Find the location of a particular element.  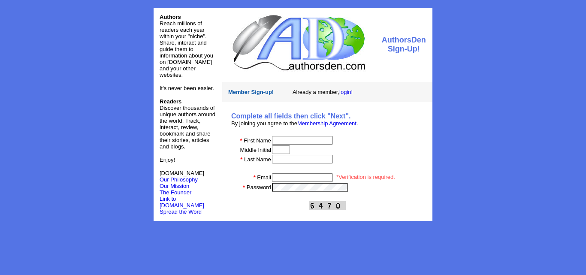

font: By joining you agree to the . is located at coordinates (295, 123).